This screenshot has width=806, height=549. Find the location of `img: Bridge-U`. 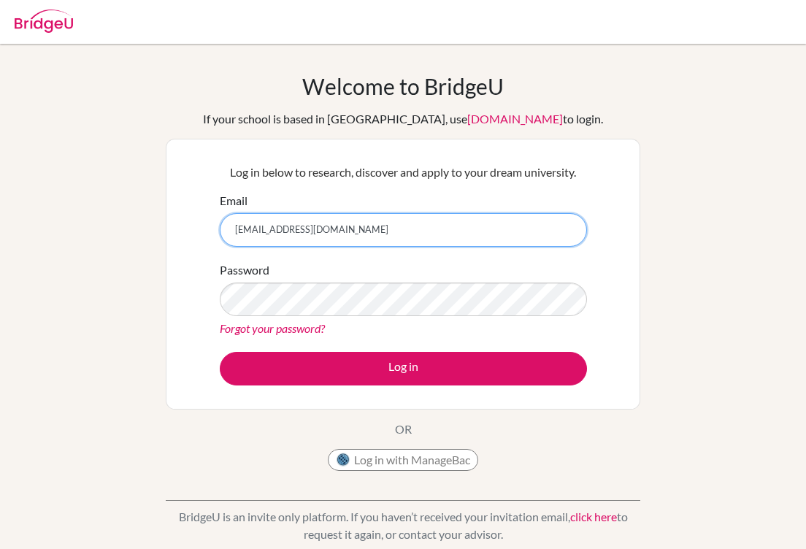

img: Bridge-U is located at coordinates (44, 21).